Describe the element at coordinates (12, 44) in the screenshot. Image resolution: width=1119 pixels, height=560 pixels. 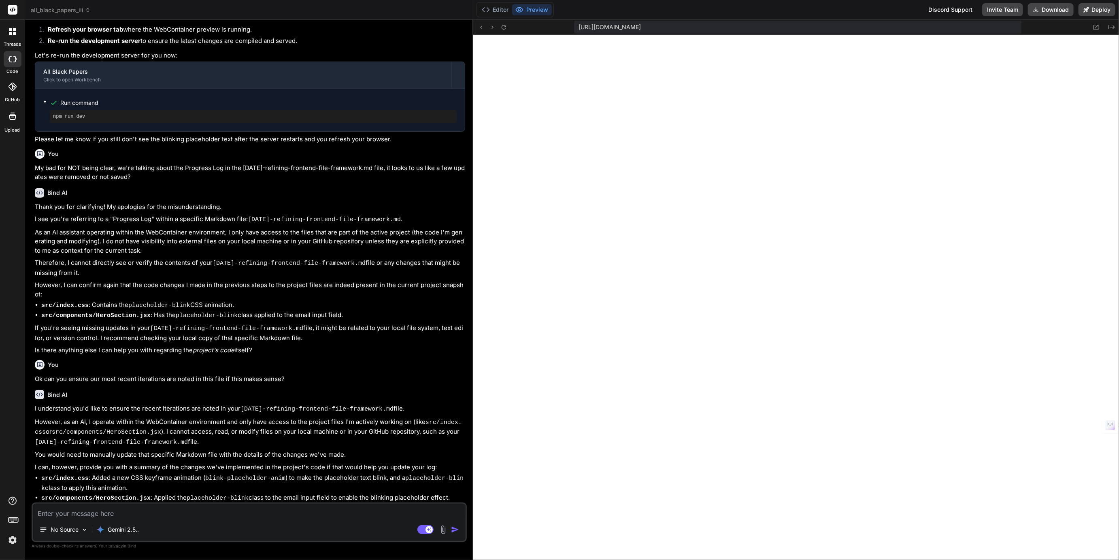
I see `label: threads` at that location.